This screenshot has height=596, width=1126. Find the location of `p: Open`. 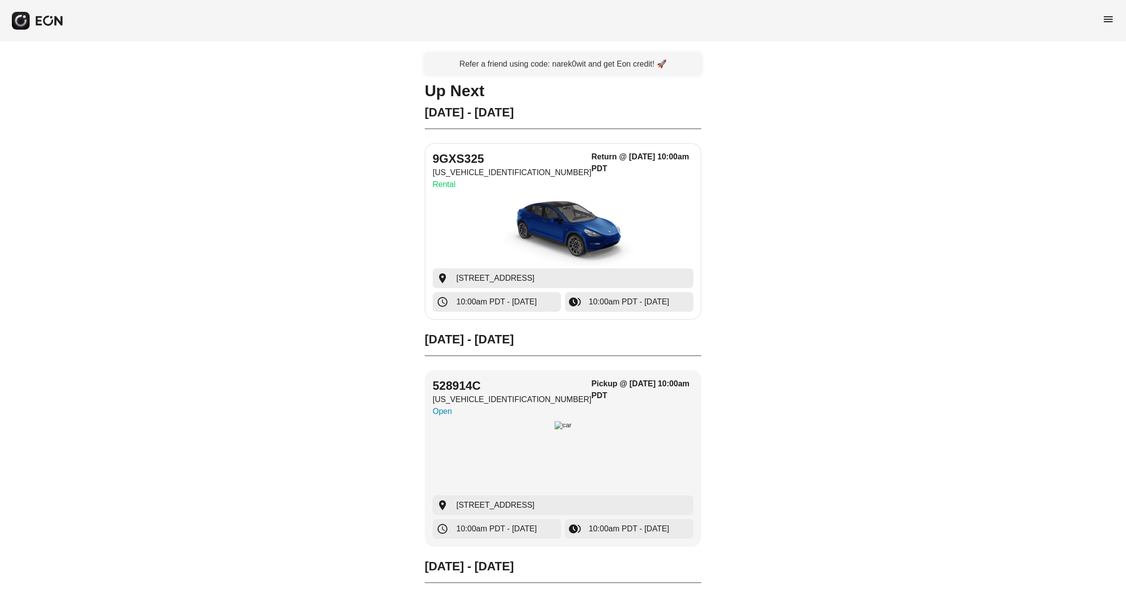

p: Open is located at coordinates (512, 412).